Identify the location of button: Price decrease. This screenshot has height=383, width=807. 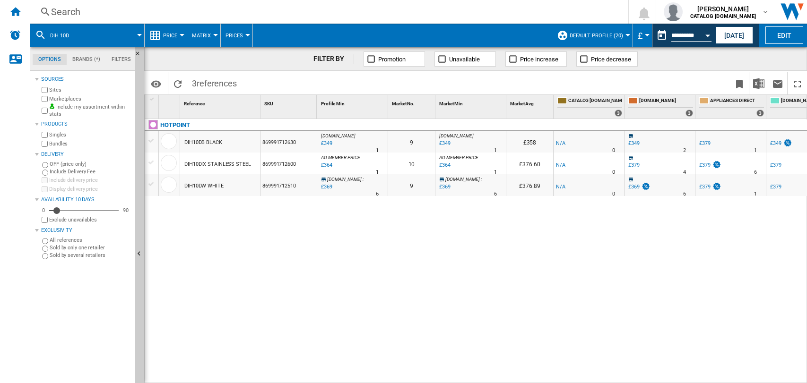
(607, 59).